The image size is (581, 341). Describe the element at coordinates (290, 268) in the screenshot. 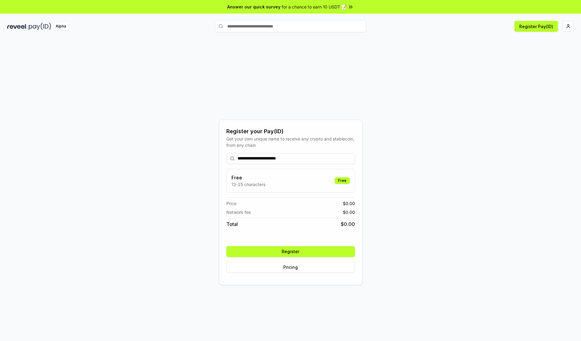

I see `button: Pricing` at that location.